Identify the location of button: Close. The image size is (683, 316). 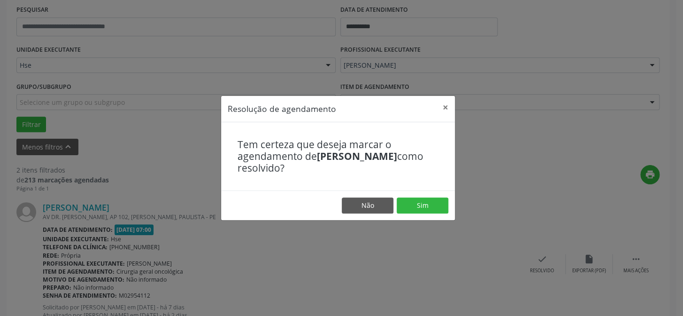
(446, 107).